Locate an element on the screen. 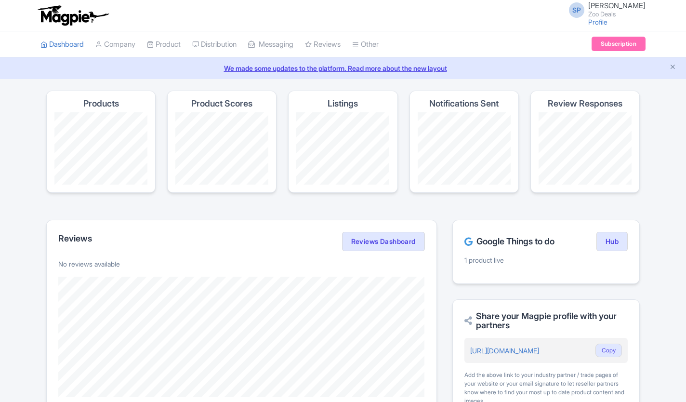 Image resolution: width=686 pixels, height=402 pixels. h4: Products is located at coordinates (101, 104).